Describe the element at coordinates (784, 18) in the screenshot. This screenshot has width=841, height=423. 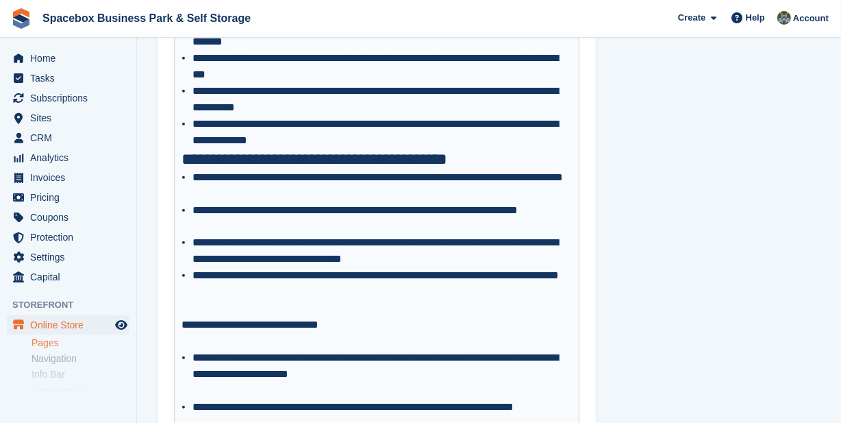
I see `img: sahil` at that location.